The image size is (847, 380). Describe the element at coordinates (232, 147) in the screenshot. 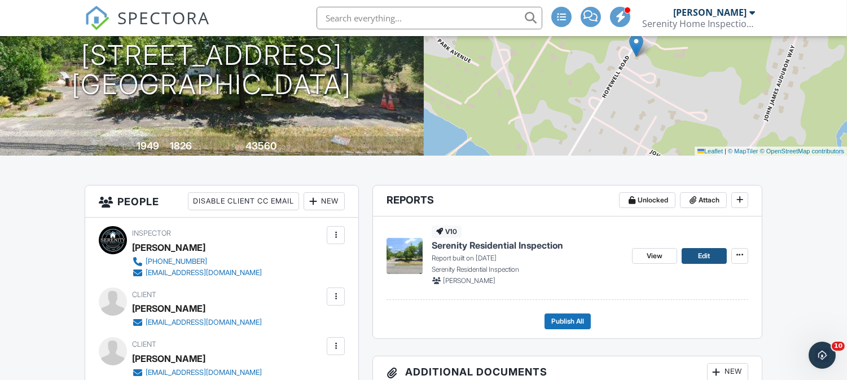

I see `span: Lot Size` at that location.